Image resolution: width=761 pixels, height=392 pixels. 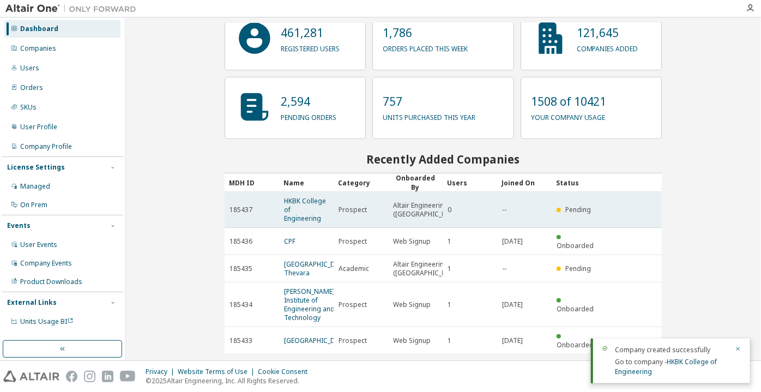 What do you see at coordinates (31, 376) in the screenshot?
I see `img: altair_logo.svg` at bounding box center [31, 376].